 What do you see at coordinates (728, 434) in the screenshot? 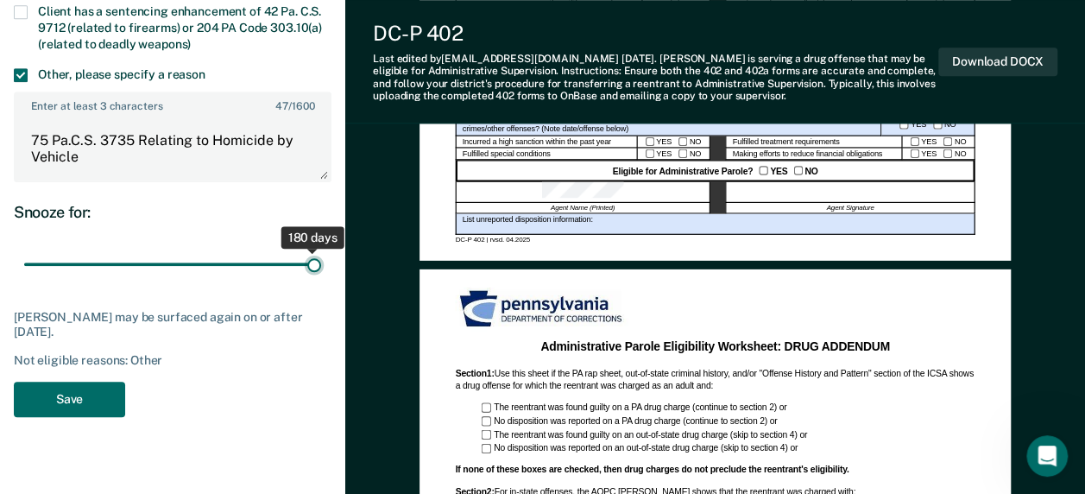
I see `div: The reentrant was found guilty on an out-of-state drug charge (skip to section 4) or` at bounding box center [728, 434].